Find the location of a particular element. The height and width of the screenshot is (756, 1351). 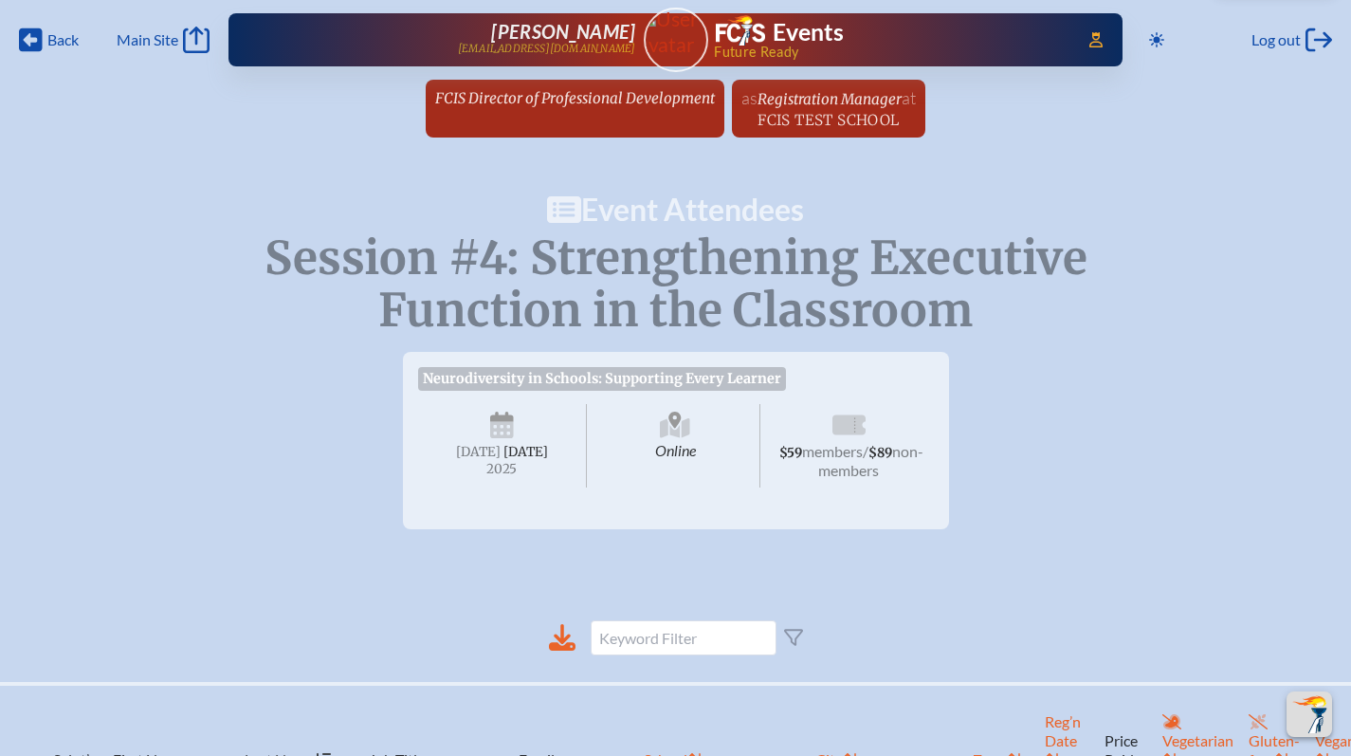

span: Log out is located at coordinates (1276, 40).